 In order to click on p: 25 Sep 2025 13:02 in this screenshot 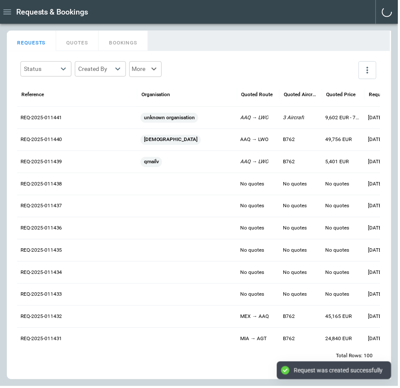, I will do `click(384, 229)`.